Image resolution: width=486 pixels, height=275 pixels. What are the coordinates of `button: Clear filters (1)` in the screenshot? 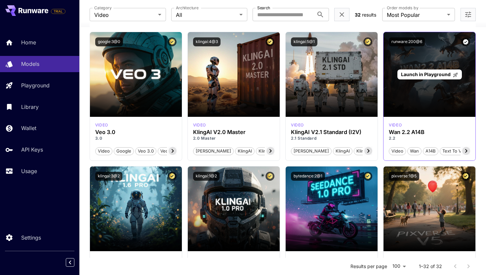 It's located at (342, 15).